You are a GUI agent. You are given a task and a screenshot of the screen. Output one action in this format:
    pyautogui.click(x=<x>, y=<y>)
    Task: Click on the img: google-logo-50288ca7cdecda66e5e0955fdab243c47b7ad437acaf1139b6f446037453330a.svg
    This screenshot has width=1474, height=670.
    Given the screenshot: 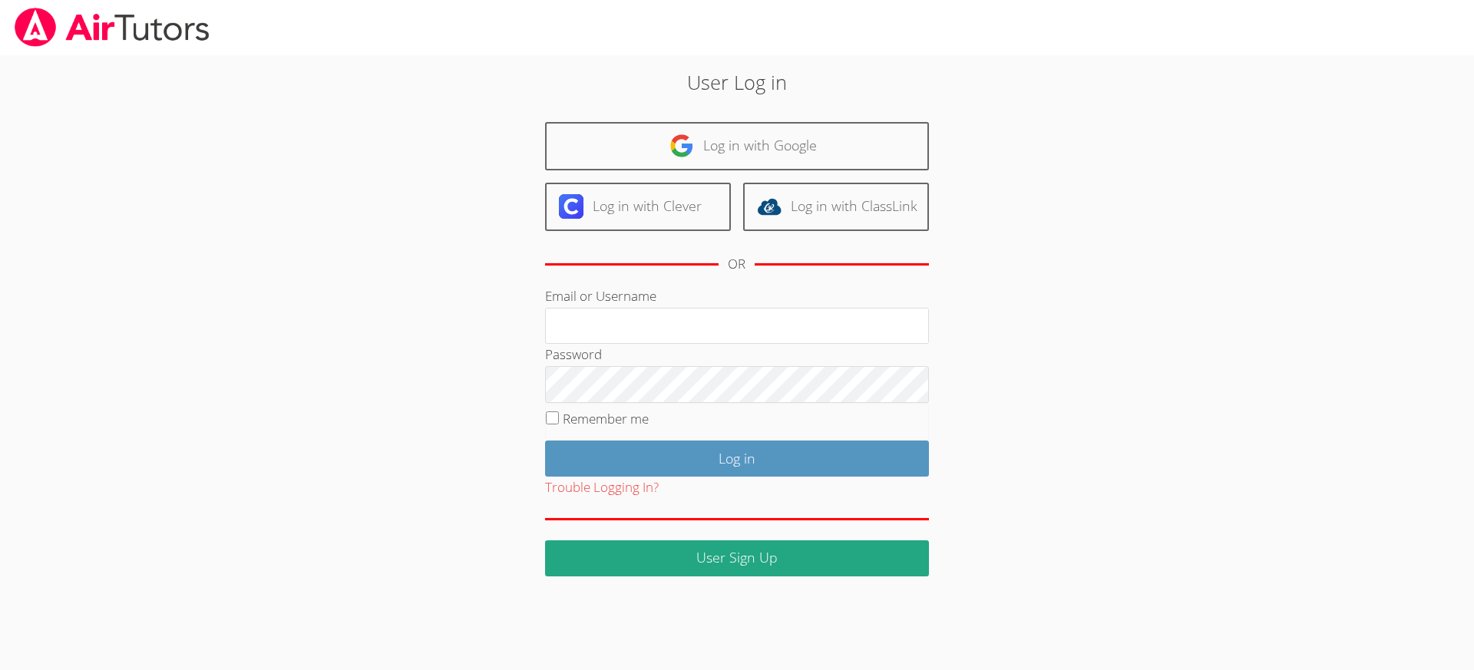 What is the action you would take?
    pyautogui.click(x=682, y=146)
    